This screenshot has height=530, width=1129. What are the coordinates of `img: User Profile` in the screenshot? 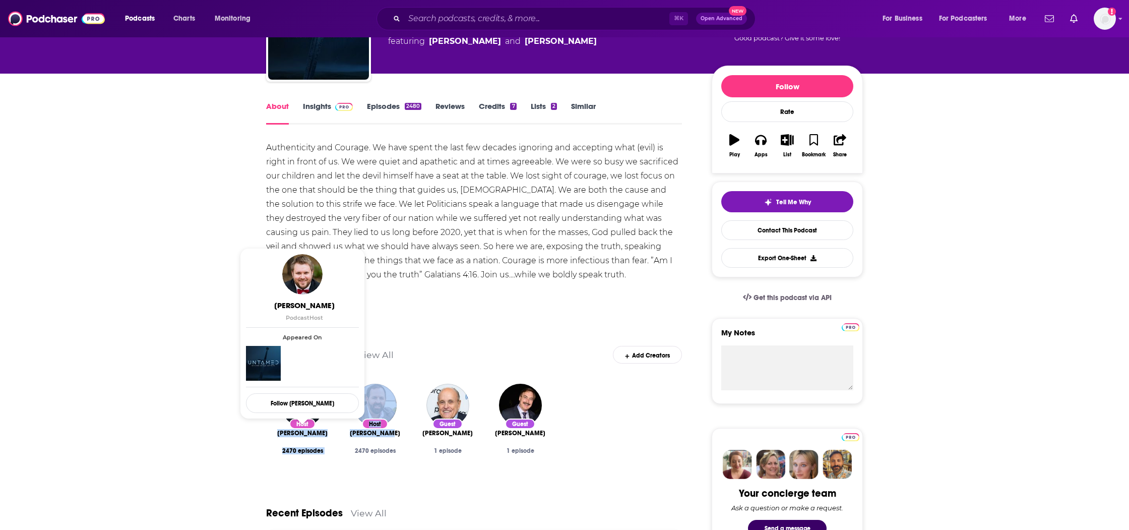 It's located at (1104, 19).